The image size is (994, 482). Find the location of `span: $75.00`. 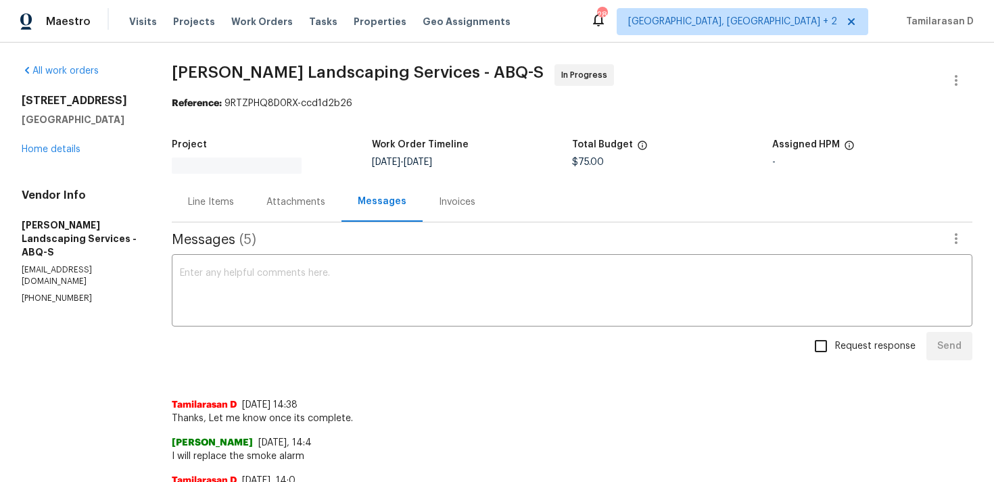

span: $75.00 is located at coordinates (588, 162).